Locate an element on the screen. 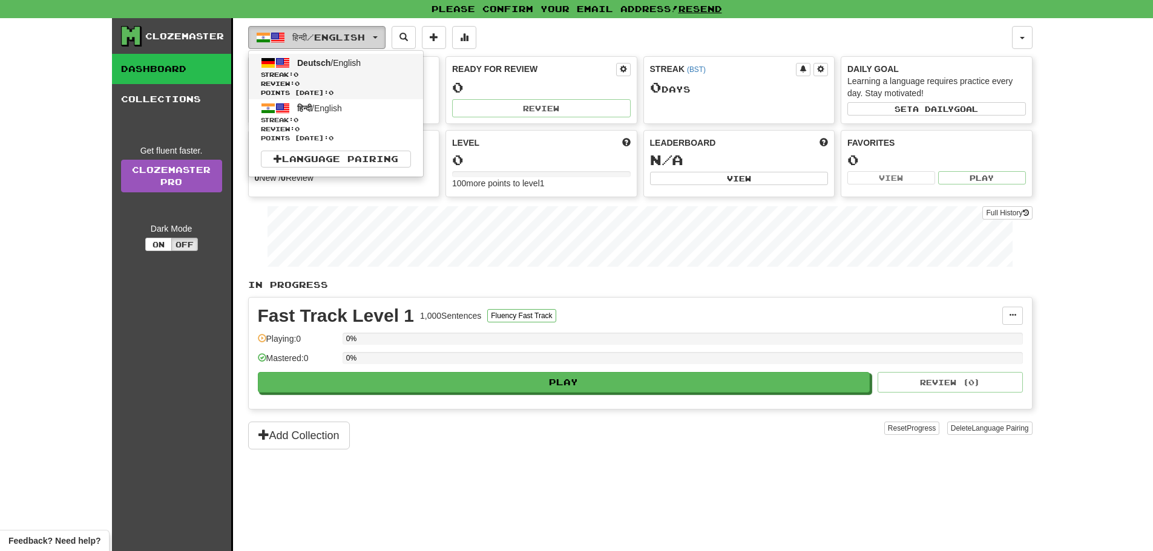 This screenshot has height=551, width=1153. button: DeleteLanguage Pairing is located at coordinates (990, 428).